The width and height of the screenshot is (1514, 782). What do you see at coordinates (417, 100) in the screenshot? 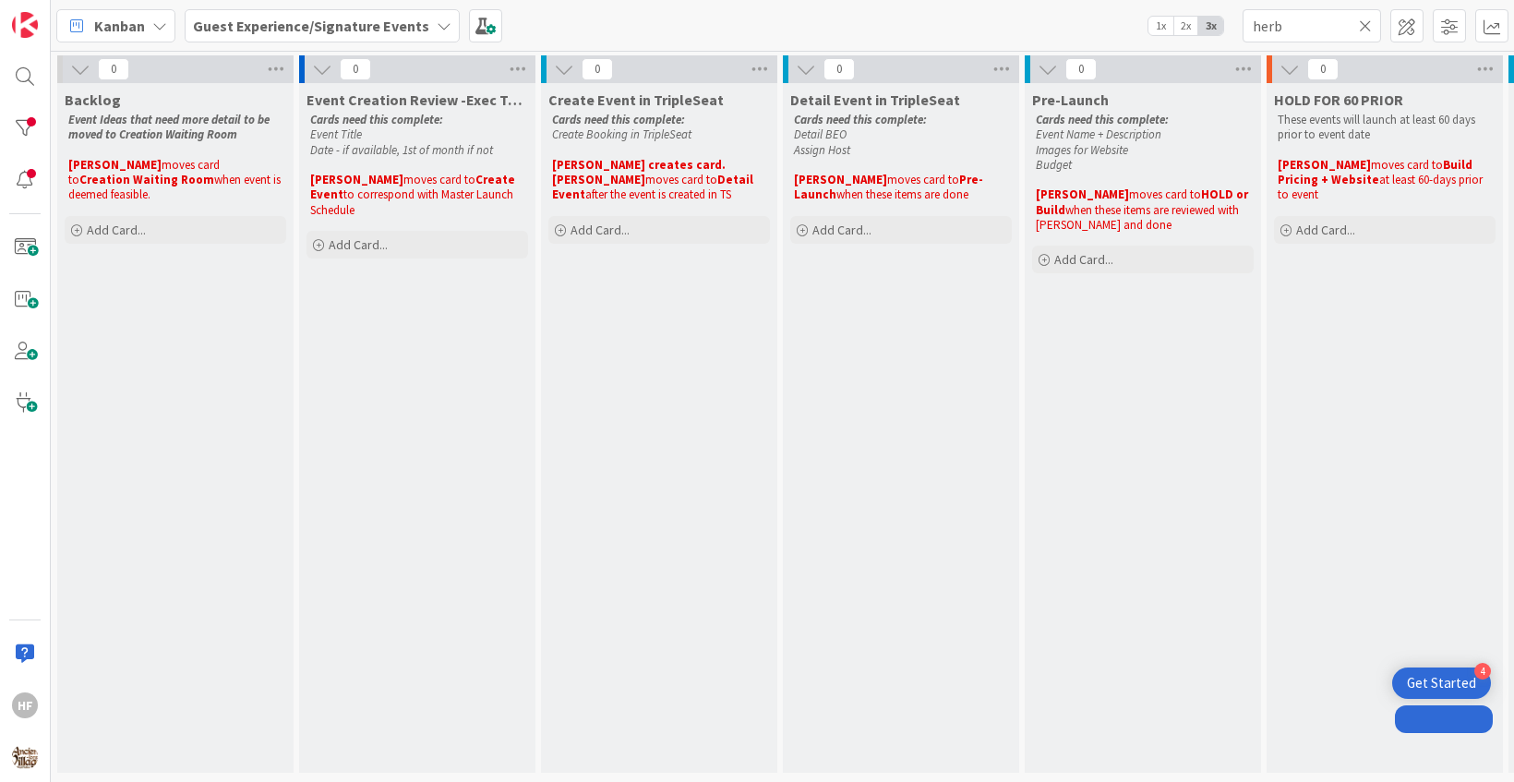
I see `span: Event Creation Review -Exec Team` at bounding box center [417, 100].